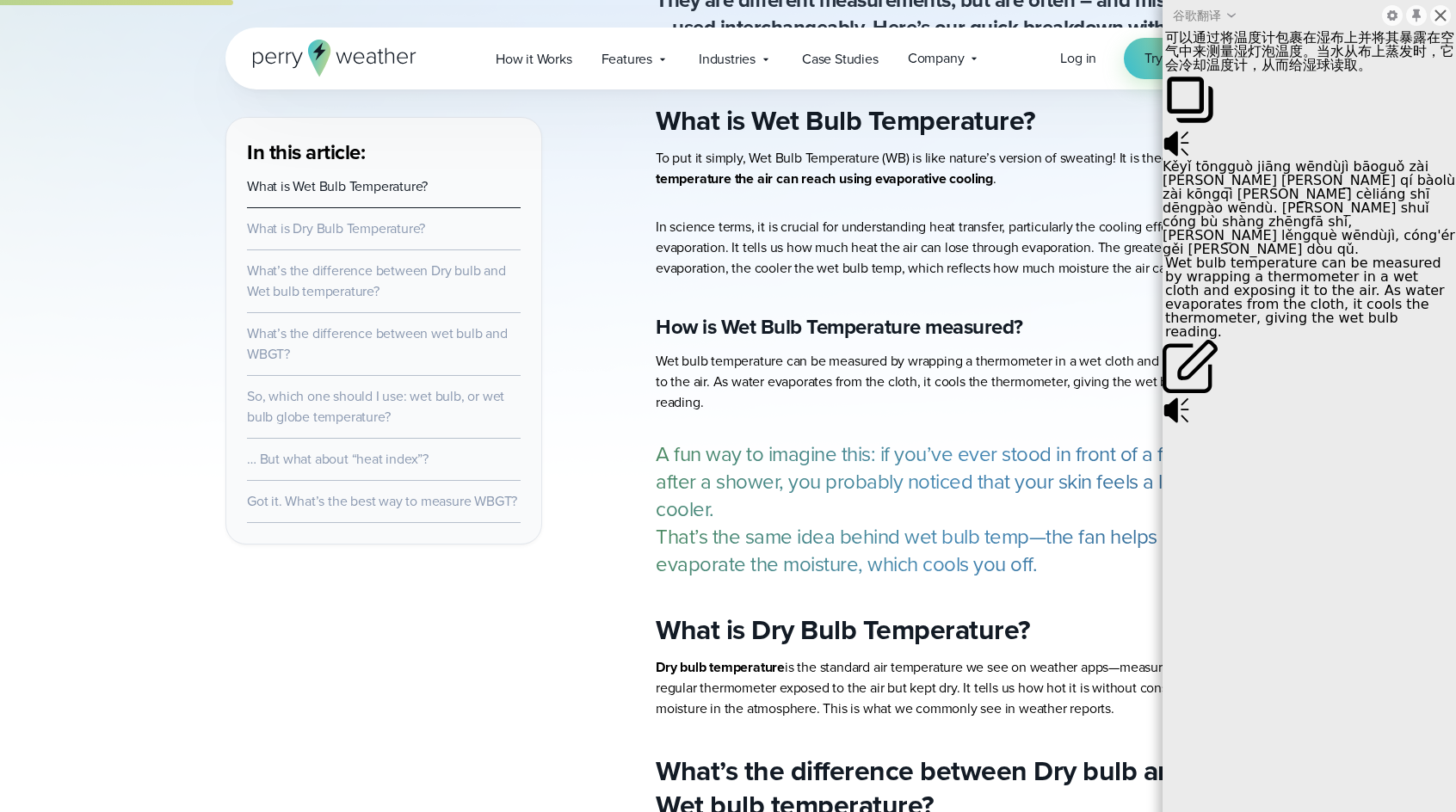 This screenshot has width=1456, height=812. What do you see at coordinates (534, 59) in the screenshot?
I see `span: How it Works` at bounding box center [534, 59].